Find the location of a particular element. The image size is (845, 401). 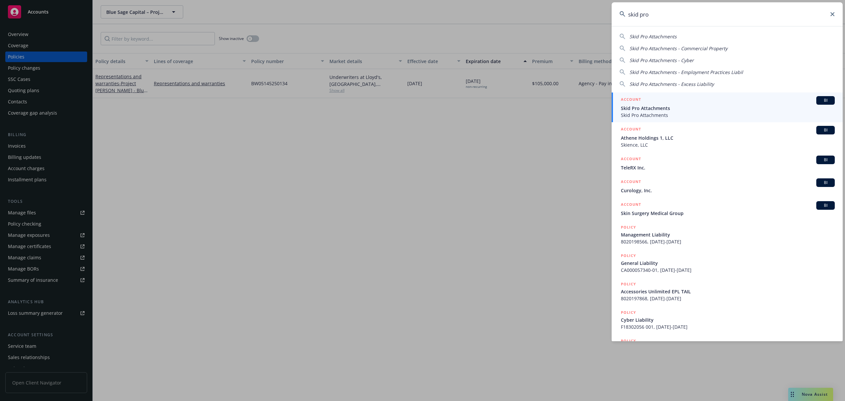

span: Skid Pro Attachments - Commercial Property is located at coordinates (678, 48).